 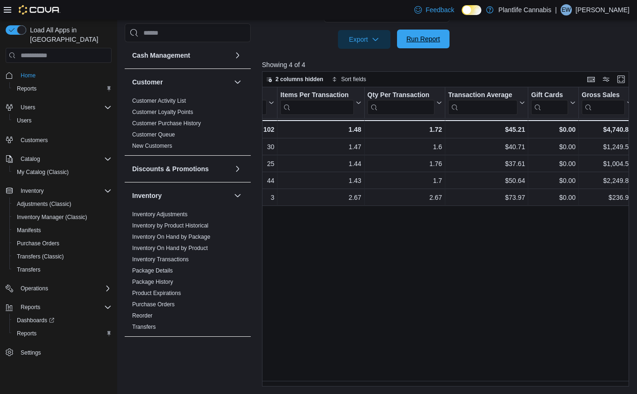 What do you see at coordinates (166, 123) in the screenshot?
I see `a: Customer Purchase History` at bounding box center [166, 123].